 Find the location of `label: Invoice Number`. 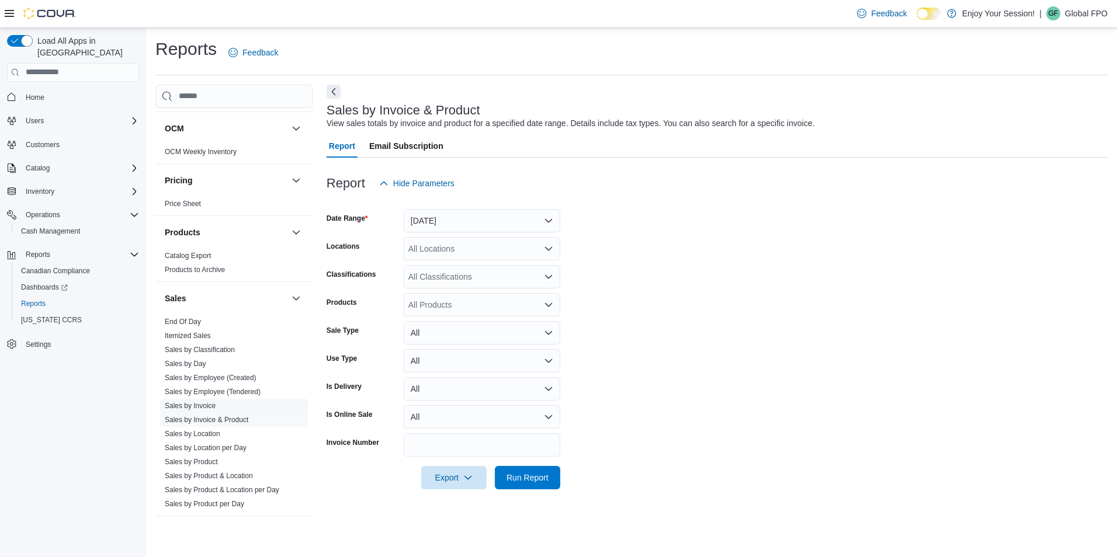

label: Invoice Number is located at coordinates (353, 443).